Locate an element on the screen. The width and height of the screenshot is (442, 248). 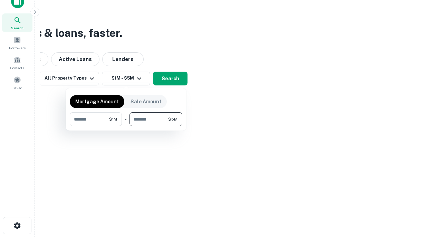
div: Chat Widget is located at coordinates (424, 210).